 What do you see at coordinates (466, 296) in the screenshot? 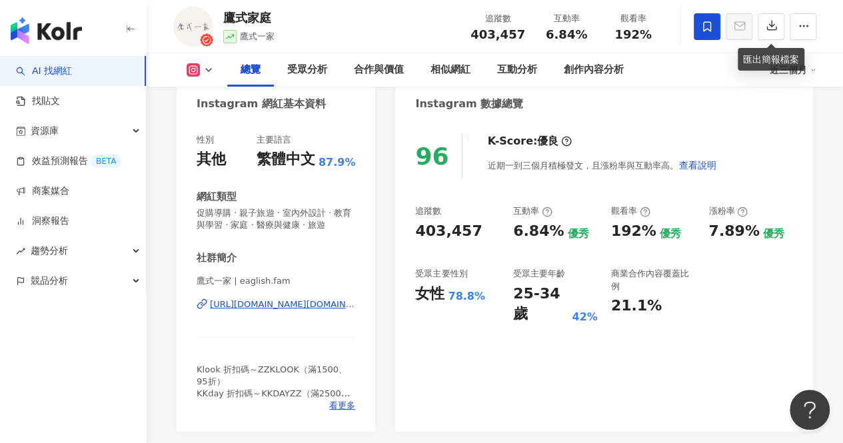
I see `div: 78.8%` at bounding box center [466, 296].